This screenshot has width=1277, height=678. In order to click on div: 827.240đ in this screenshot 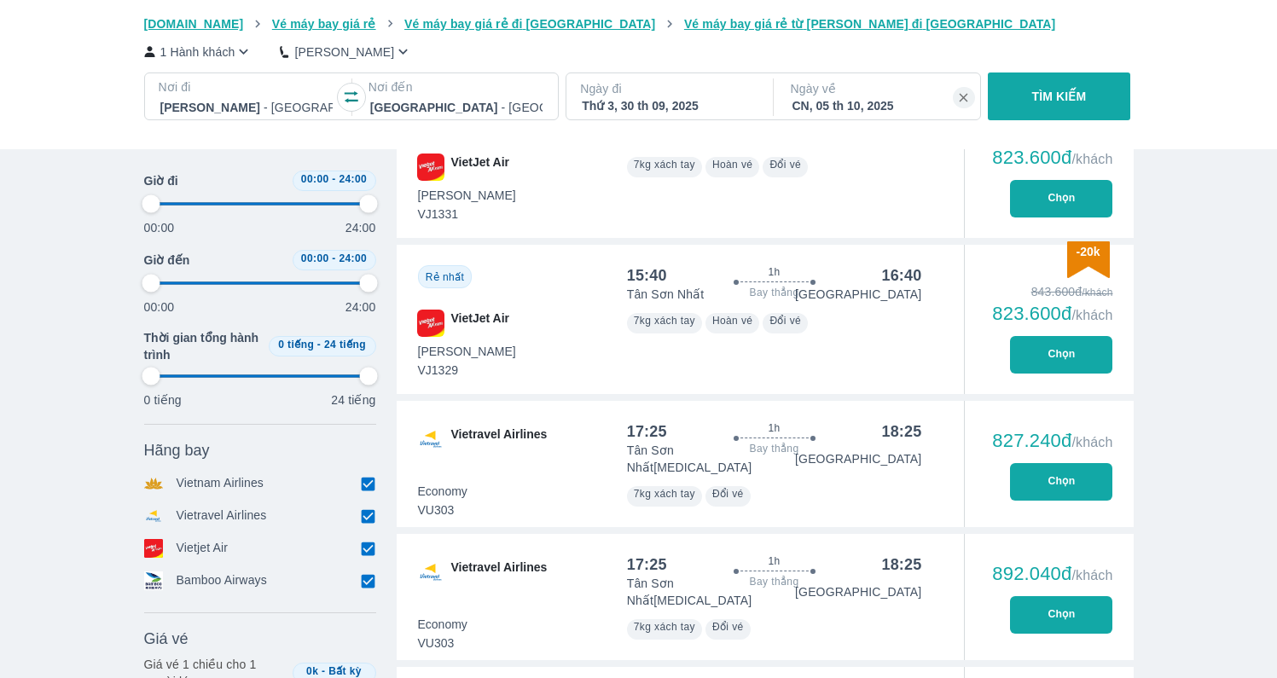, I will do `click(1052, 441)`.